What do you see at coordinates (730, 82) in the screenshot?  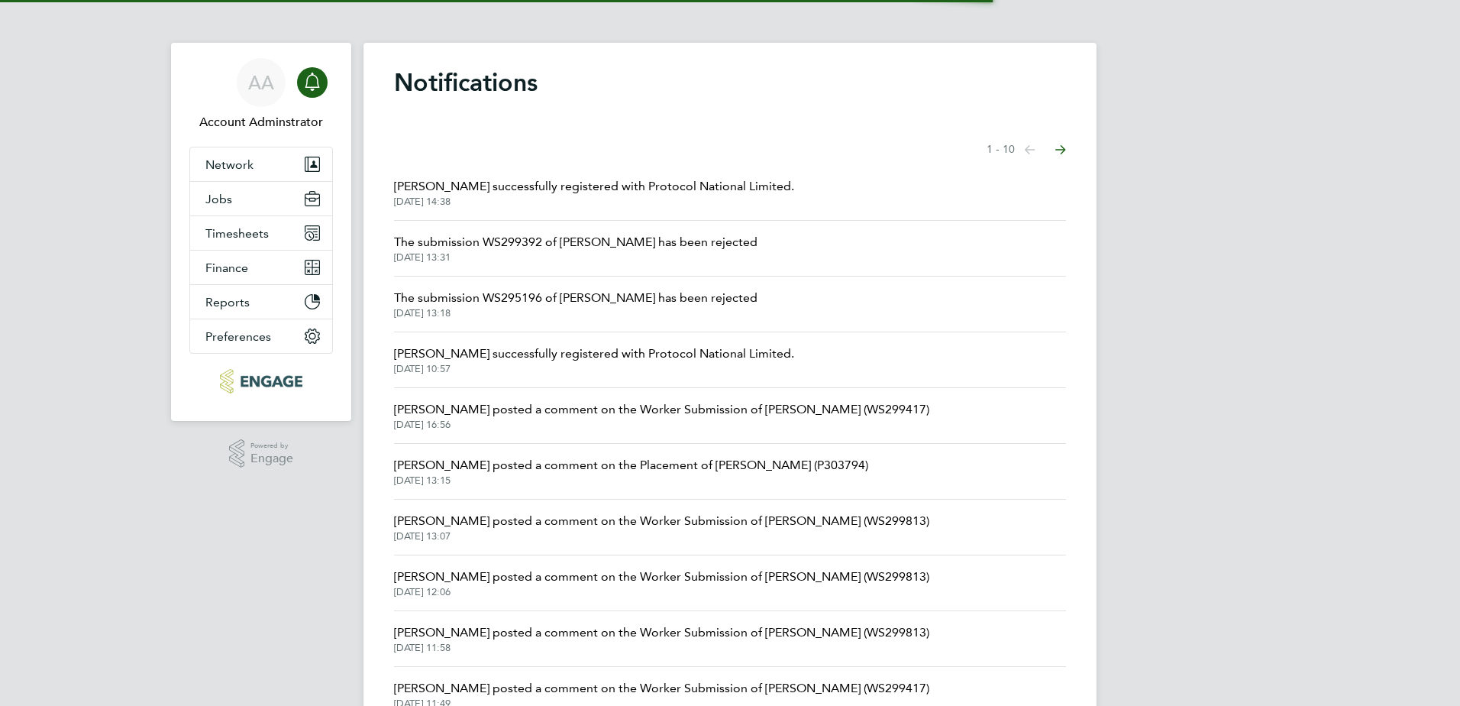 I see `h1: Notifications` at bounding box center [730, 82].